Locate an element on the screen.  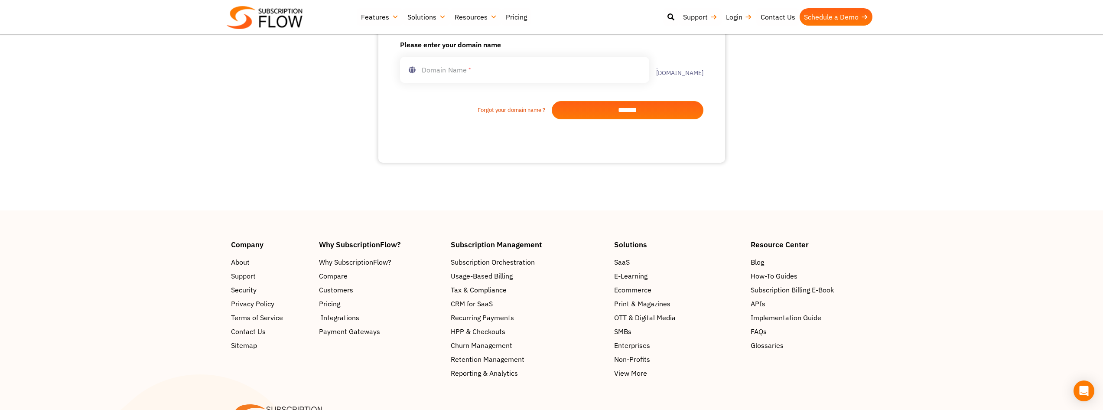
span: Sitemap is located at coordinates (244, 345).